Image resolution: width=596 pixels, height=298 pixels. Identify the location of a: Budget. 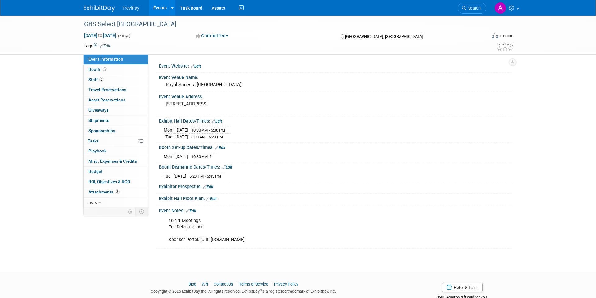
(116, 171).